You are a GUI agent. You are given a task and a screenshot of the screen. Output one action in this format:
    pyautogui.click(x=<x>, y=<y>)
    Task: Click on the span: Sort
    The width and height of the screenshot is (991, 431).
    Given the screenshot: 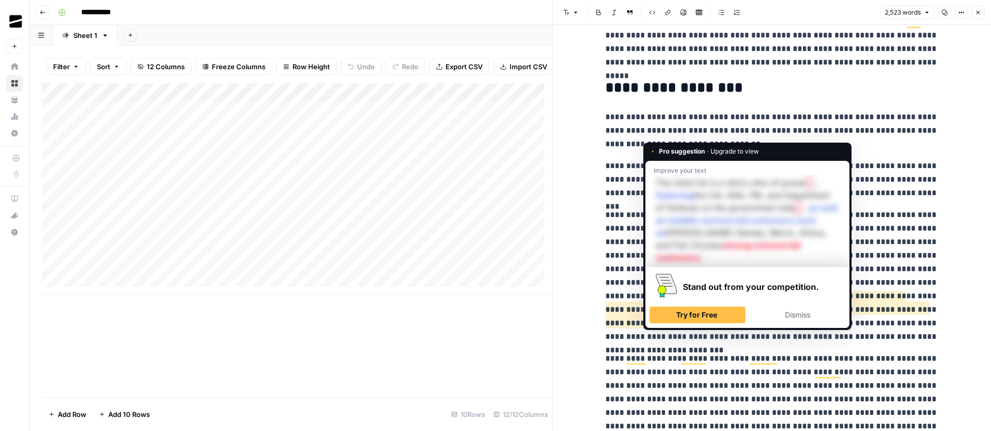 What is the action you would take?
    pyautogui.click(x=104, y=67)
    